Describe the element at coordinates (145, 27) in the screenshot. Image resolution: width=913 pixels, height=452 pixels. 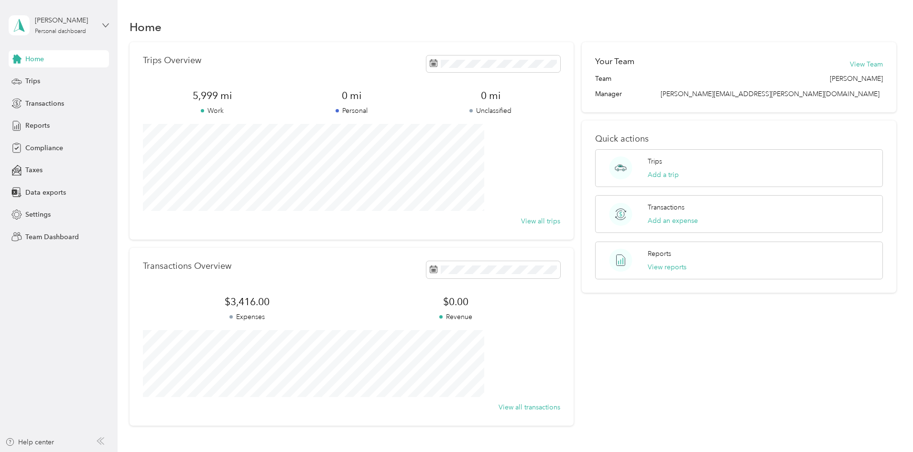
I see `h1: Home` at that location.